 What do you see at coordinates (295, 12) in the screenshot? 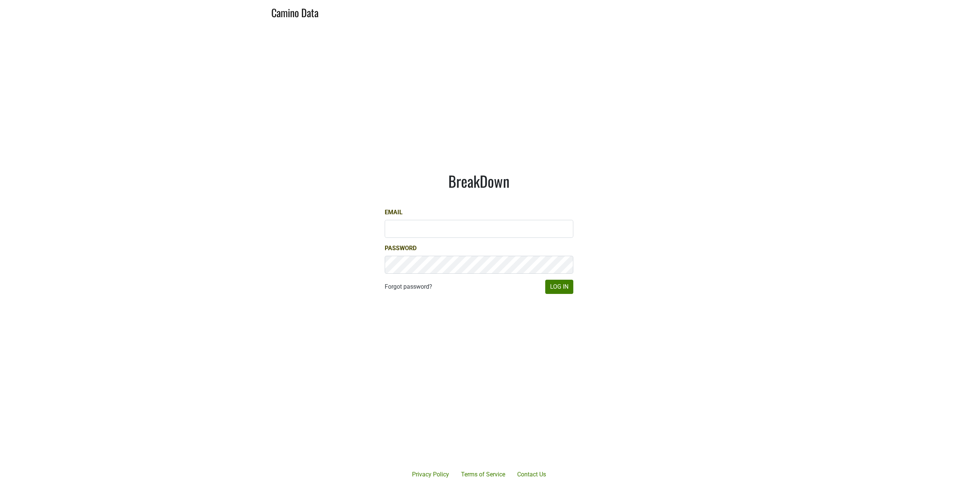
I see `a: Camino Data` at bounding box center [295, 12].